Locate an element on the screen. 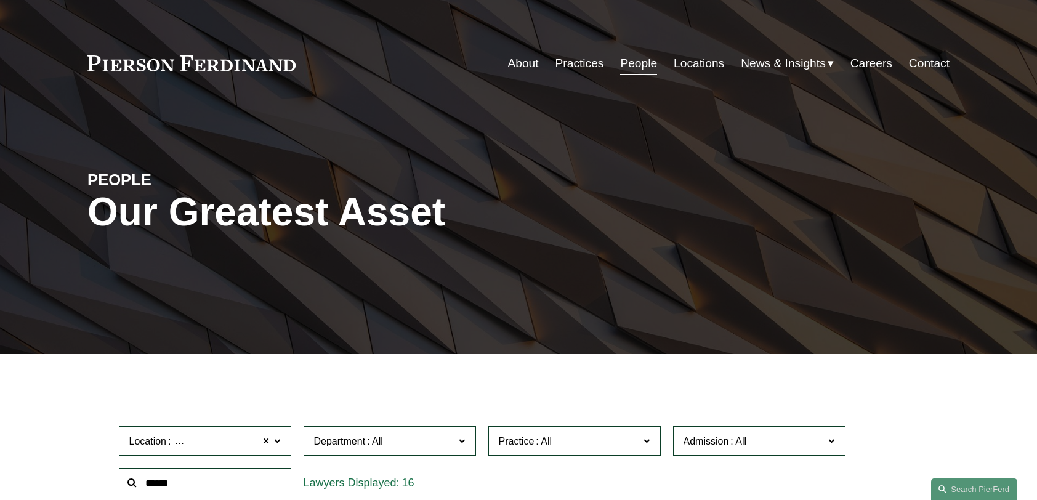 The image size is (1037, 500). h1: Our Greatest Asset is located at coordinates (374, 212).